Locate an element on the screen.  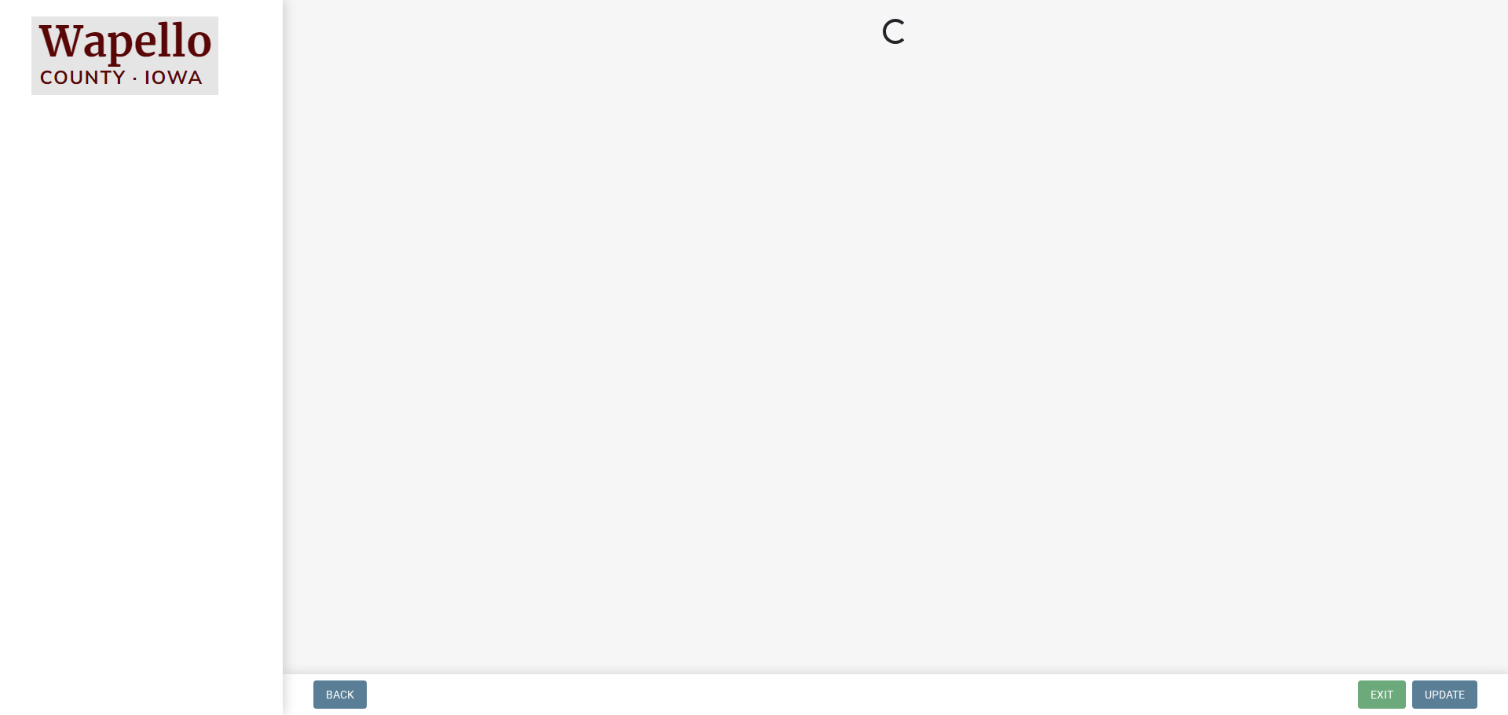
button: Back is located at coordinates (340, 695).